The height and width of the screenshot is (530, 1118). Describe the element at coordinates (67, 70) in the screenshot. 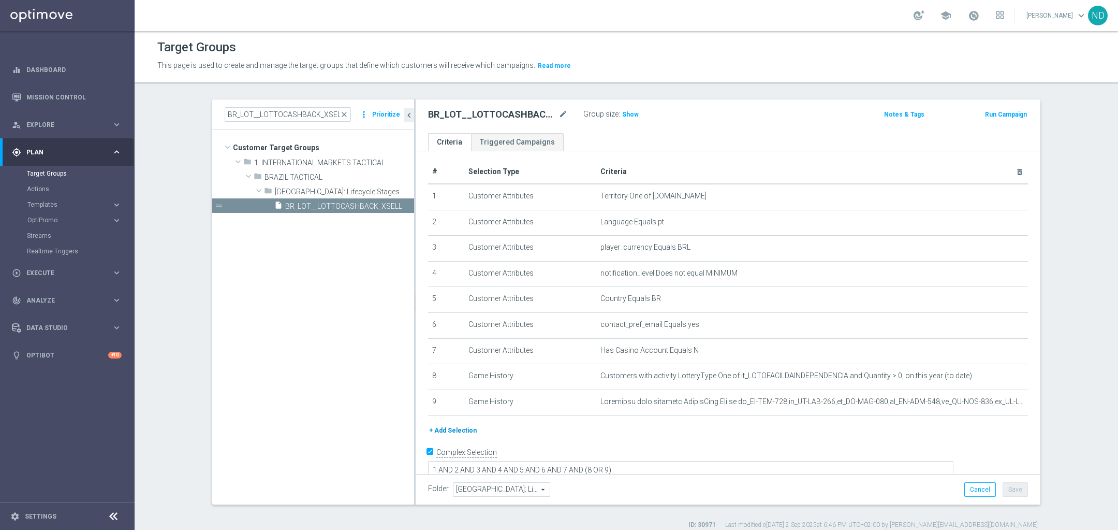

I see `div: equalizer Dashboard` at that location.